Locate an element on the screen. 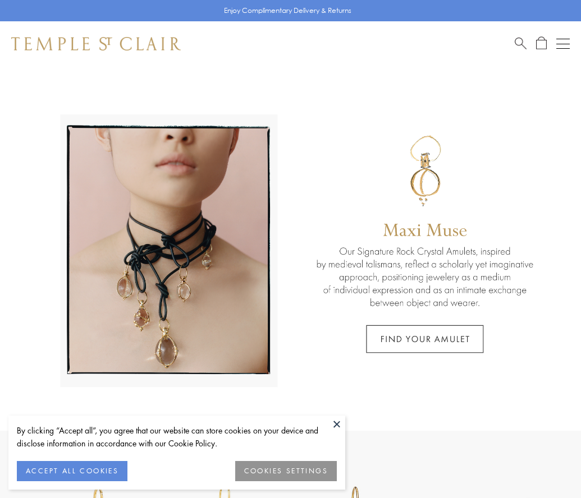  button: Open navigation is located at coordinates (563, 44).